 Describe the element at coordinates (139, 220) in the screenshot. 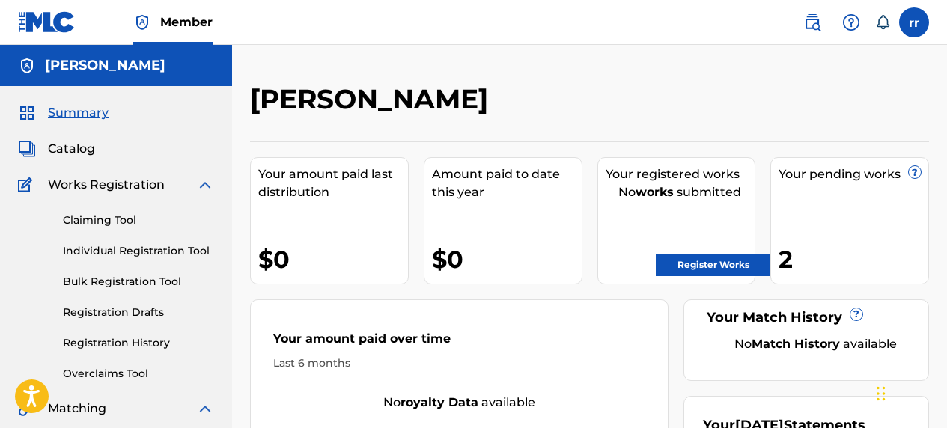

I see `a: Claiming Tool` at that location.